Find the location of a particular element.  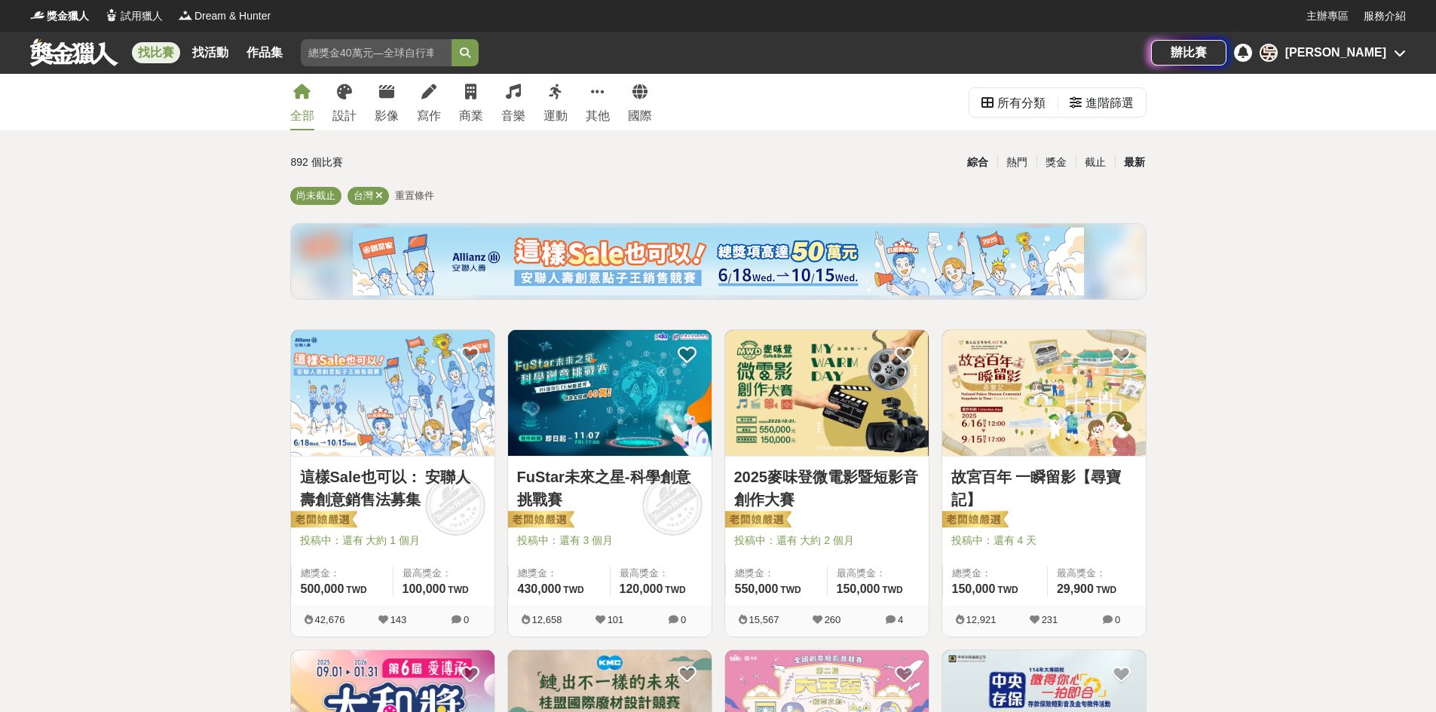

a: 主辦專區 is located at coordinates (1327, 16).